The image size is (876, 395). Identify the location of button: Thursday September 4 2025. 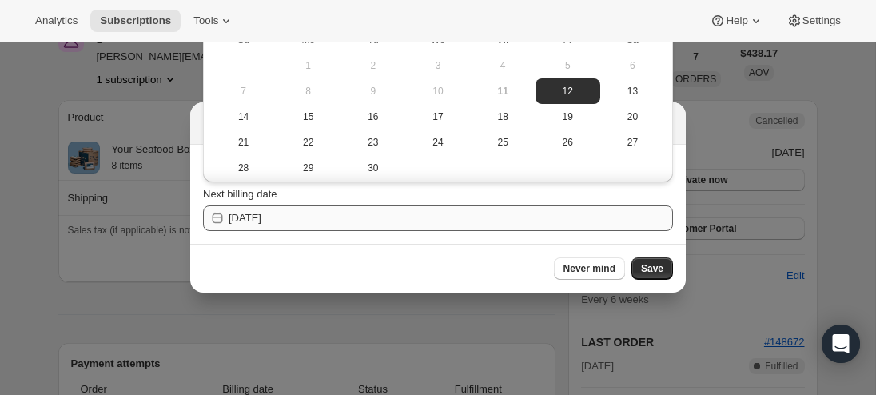
(503, 66).